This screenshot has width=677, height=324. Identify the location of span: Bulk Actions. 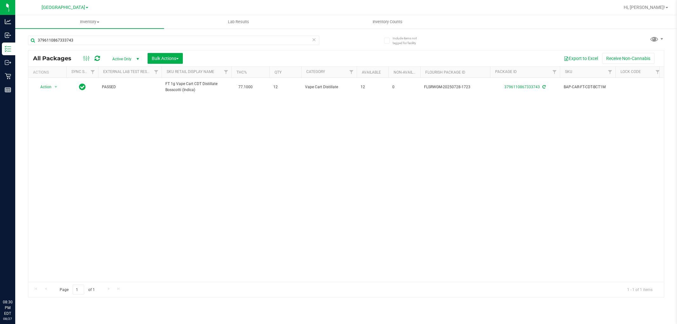
(165, 58).